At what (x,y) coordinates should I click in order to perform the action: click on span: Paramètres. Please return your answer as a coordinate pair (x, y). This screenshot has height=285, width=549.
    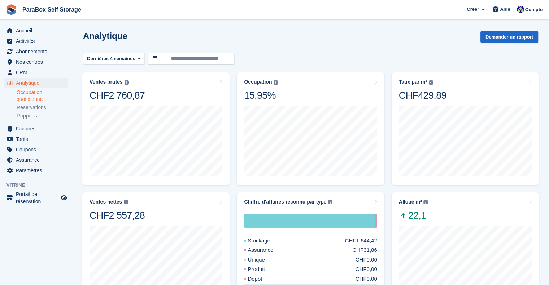
    Looking at the image, I should click on (38, 171).